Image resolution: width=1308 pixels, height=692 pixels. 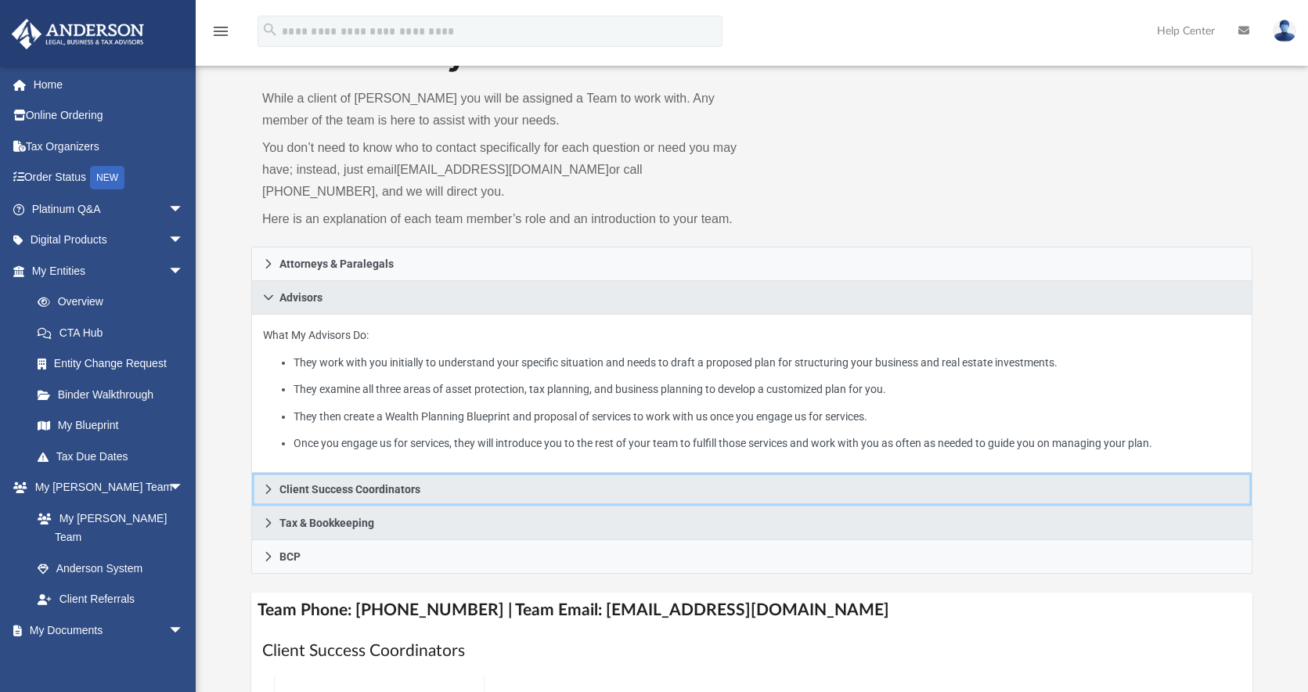 What do you see at coordinates (1285, 31) in the screenshot?
I see `img: User Pic` at bounding box center [1285, 31].